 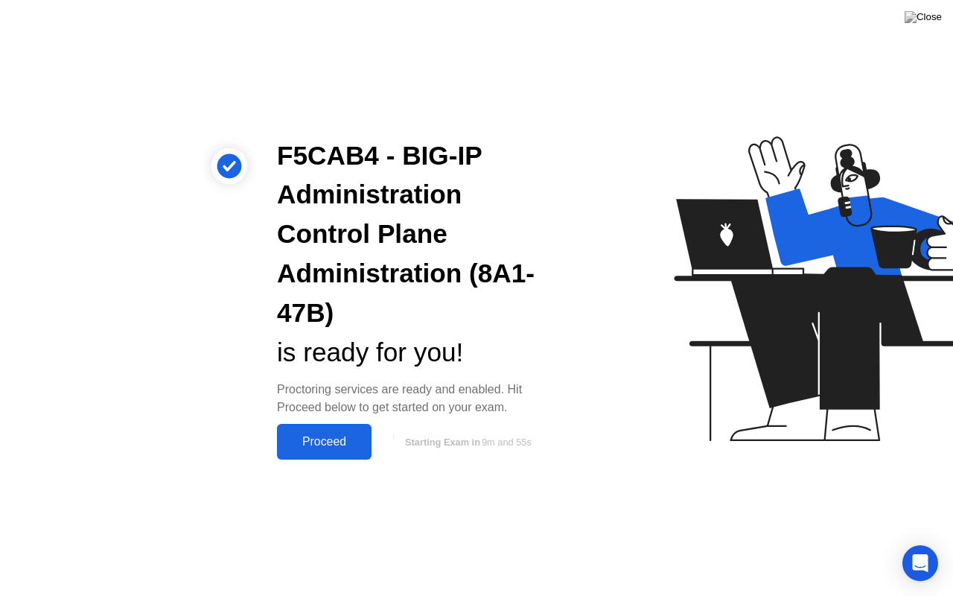 What do you see at coordinates (324, 442) in the screenshot?
I see `button: Proceed` at bounding box center [324, 442].